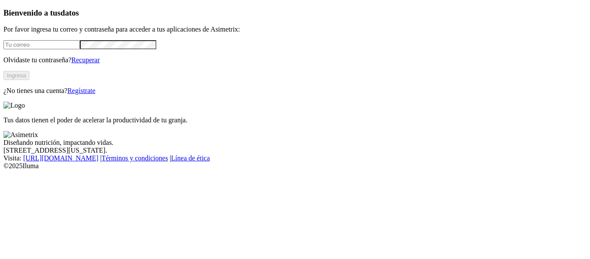 Image resolution: width=590 pixels, height=259 pixels. I want to click on p: ¿No tienes una cuenta?, so click(295, 91).